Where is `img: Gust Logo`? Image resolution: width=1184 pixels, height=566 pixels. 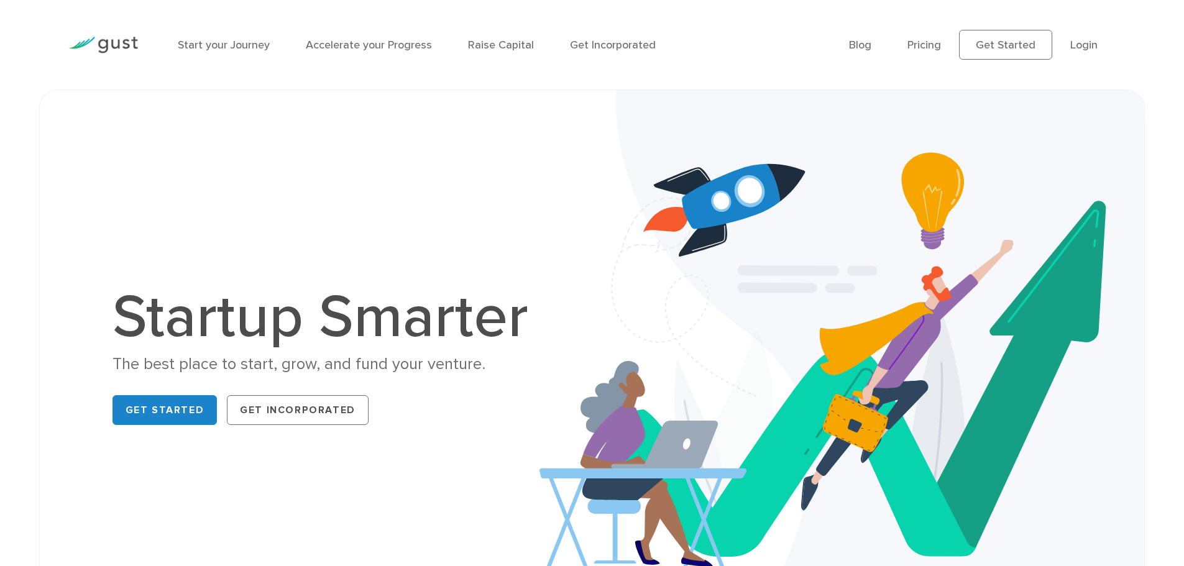 img: Gust Logo is located at coordinates (103, 45).